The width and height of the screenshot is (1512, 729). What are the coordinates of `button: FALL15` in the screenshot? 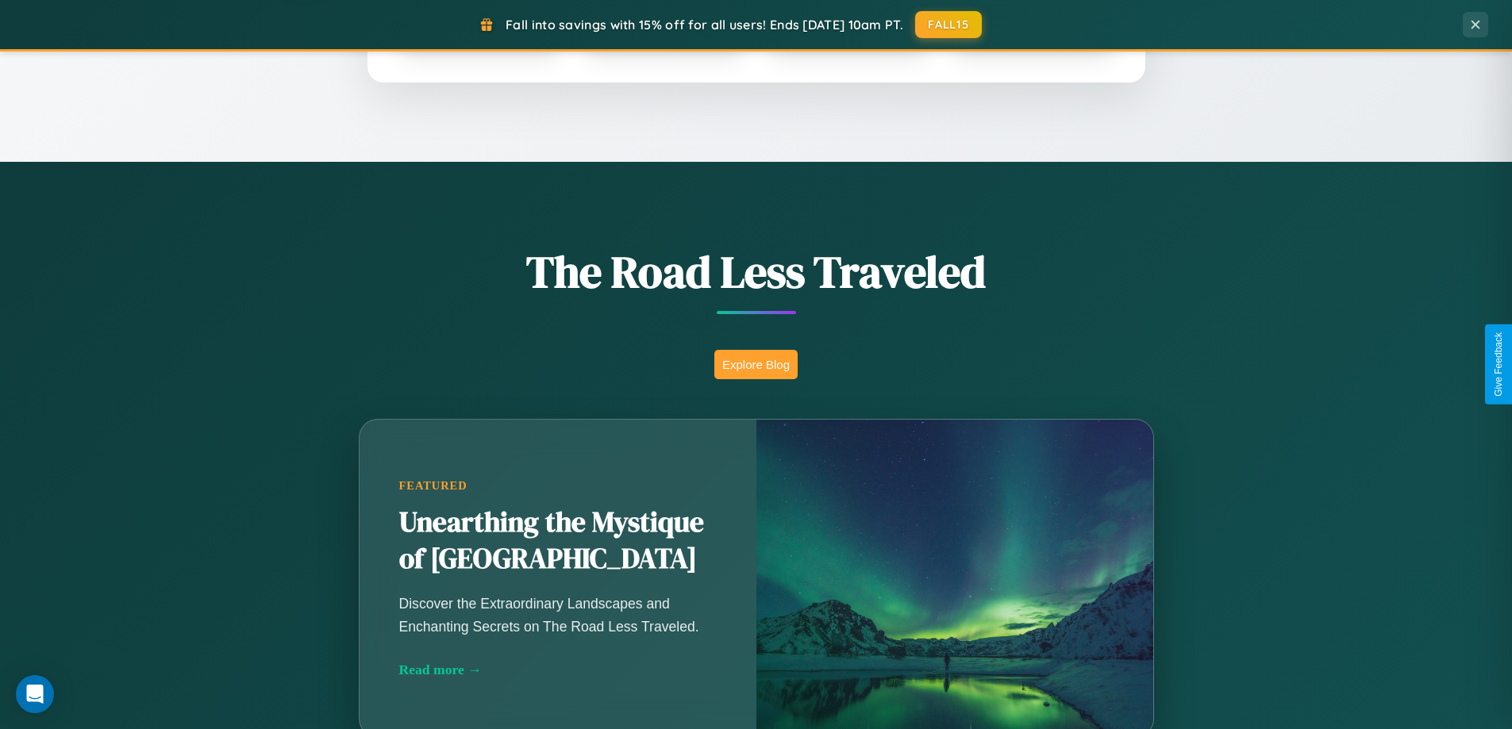 It's located at (948, 25).